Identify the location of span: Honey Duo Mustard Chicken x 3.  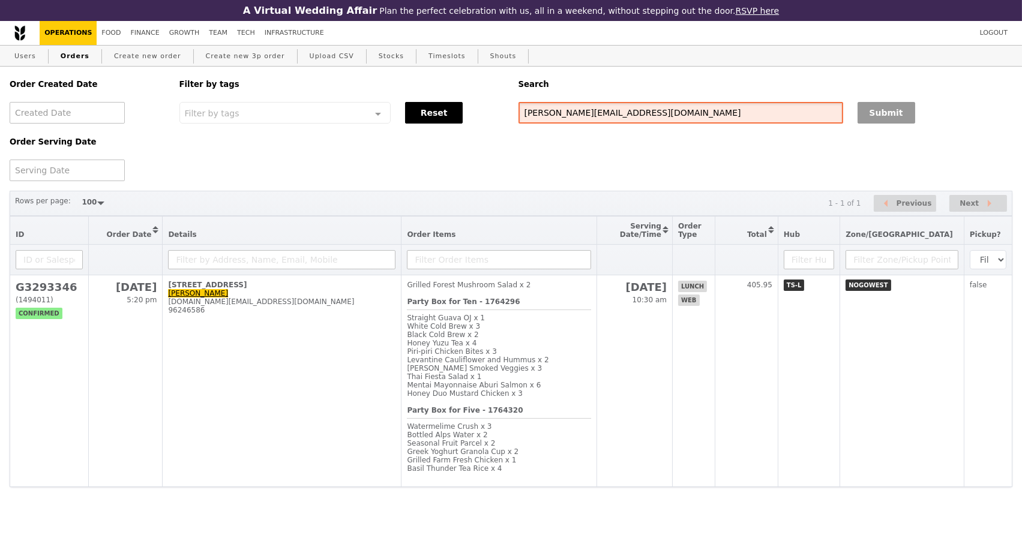
(464, 394).